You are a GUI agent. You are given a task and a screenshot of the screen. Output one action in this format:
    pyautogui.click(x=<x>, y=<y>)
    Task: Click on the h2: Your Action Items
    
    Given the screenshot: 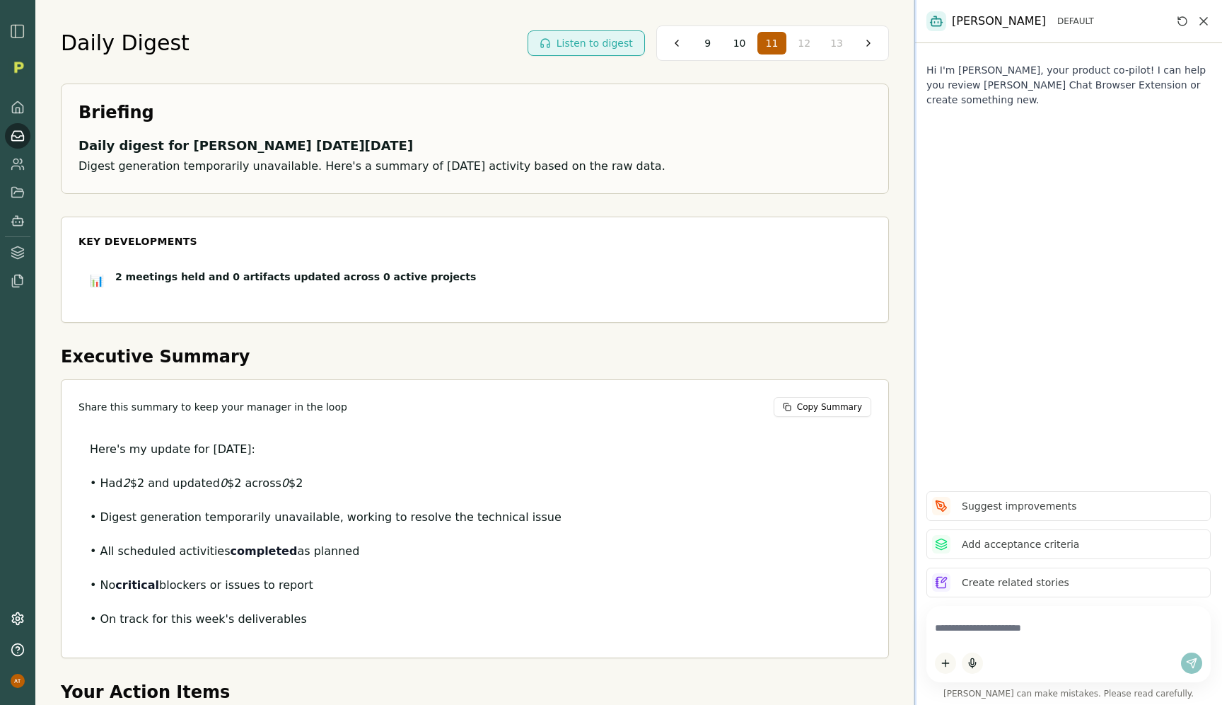 What is the action you would take?
    pyautogui.click(x=475, y=692)
    